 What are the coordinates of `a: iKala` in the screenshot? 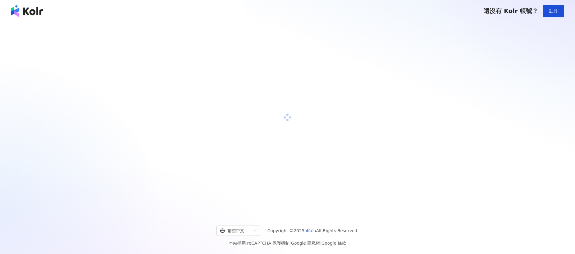 It's located at (311, 231).